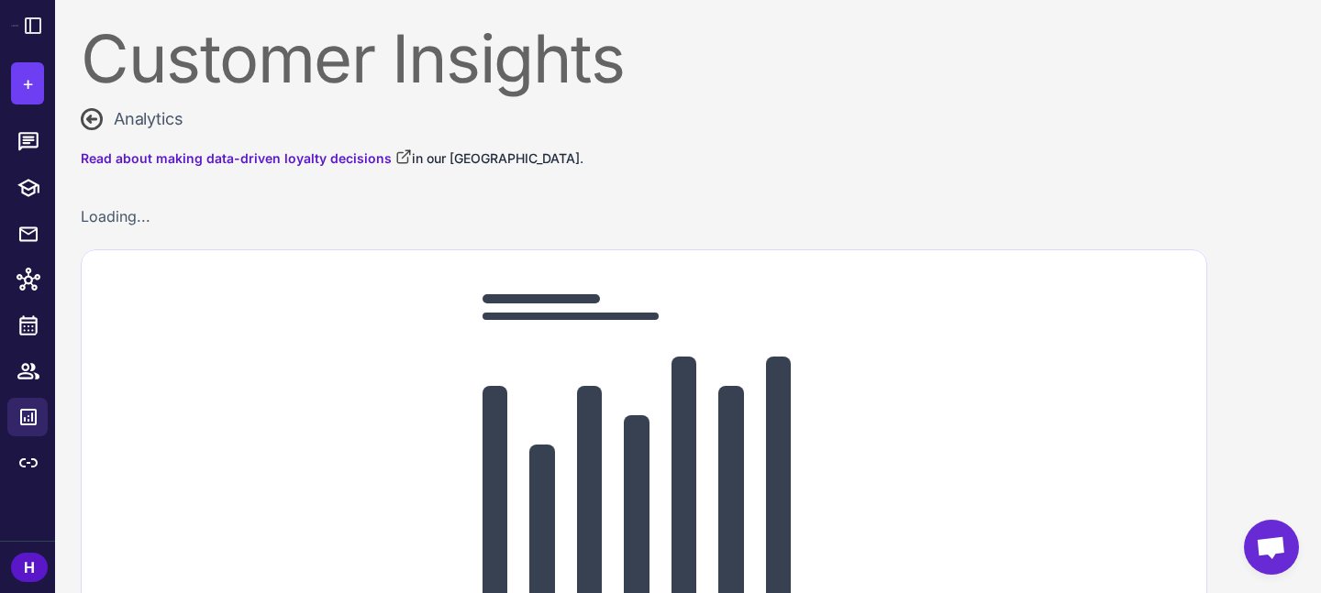 Image resolution: width=1321 pixels, height=593 pixels. Describe the element at coordinates (15, 25) in the screenshot. I see `a: Raleon Logo` at that location.